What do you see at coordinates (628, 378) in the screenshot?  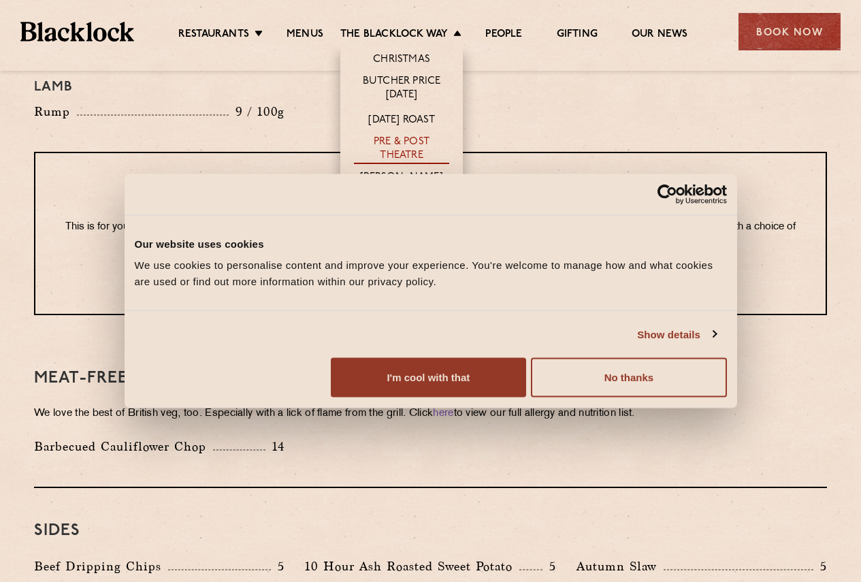 I see `button: No thanks` at bounding box center [628, 378].